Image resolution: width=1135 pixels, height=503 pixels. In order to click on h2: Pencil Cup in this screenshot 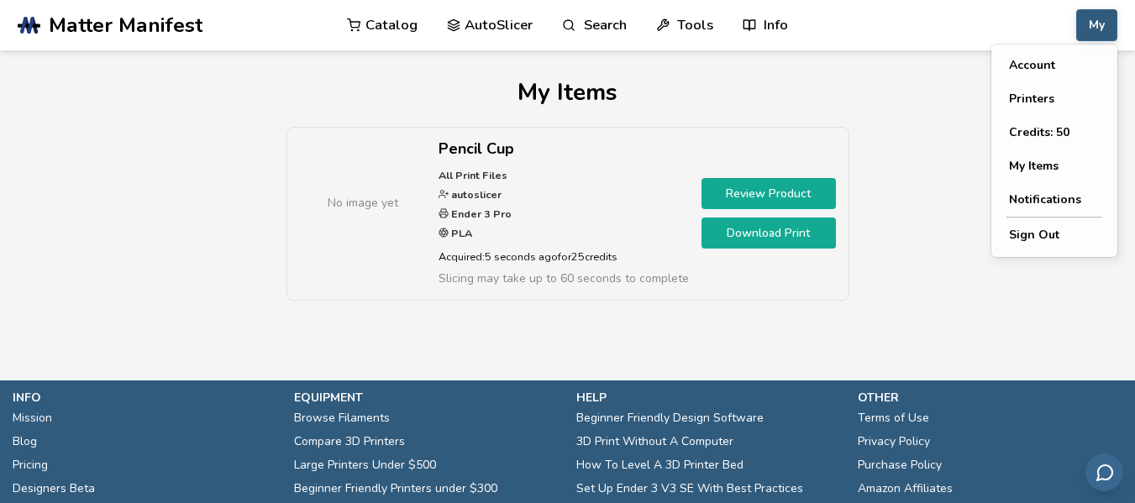, I will do `click(563, 149)`.